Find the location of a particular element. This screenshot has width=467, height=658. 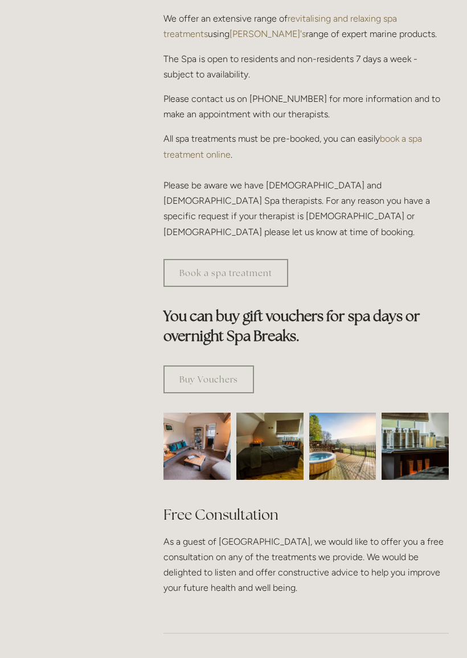

a: book a spa treatment online is located at coordinates (294, 147).